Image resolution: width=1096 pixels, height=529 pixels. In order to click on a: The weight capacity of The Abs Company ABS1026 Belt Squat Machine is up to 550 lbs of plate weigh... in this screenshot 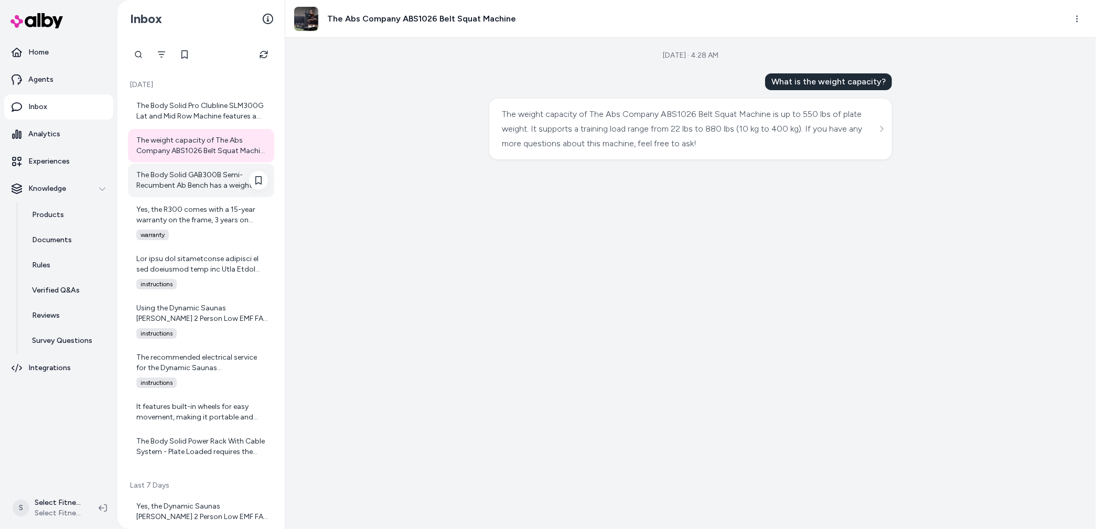, I will do `click(201, 146)`.